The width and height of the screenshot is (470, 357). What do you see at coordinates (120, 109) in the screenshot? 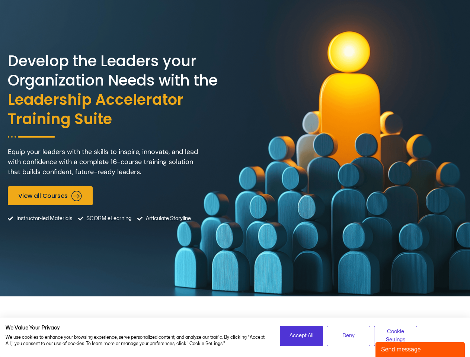
I see `span: Leadership Accelerator Training Suite` at bounding box center [120, 109].